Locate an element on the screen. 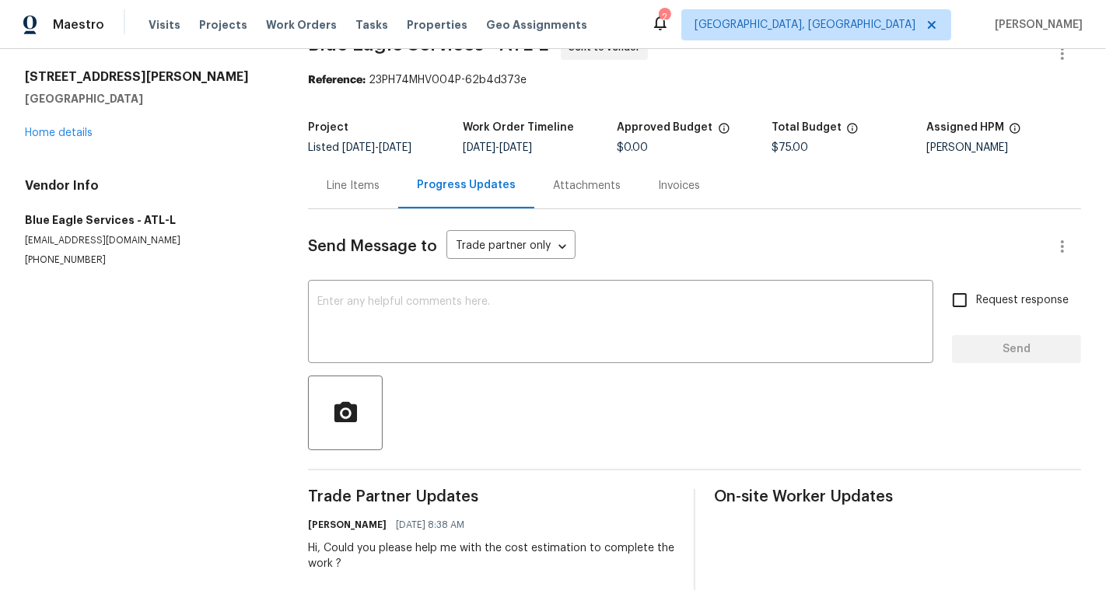  span: Properties is located at coordinates (437, 25).